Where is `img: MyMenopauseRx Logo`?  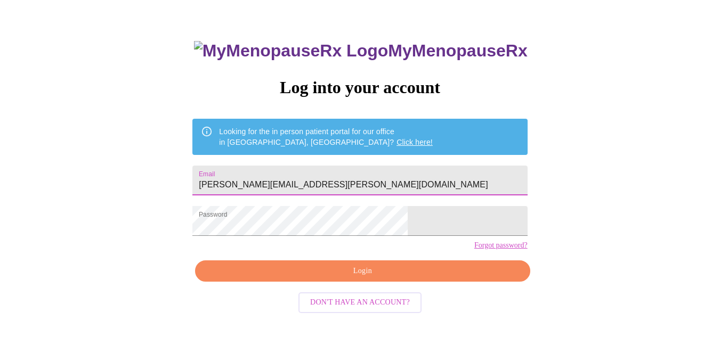 img: MyMenopauseRx Logo is located at coordinates (291, 51).